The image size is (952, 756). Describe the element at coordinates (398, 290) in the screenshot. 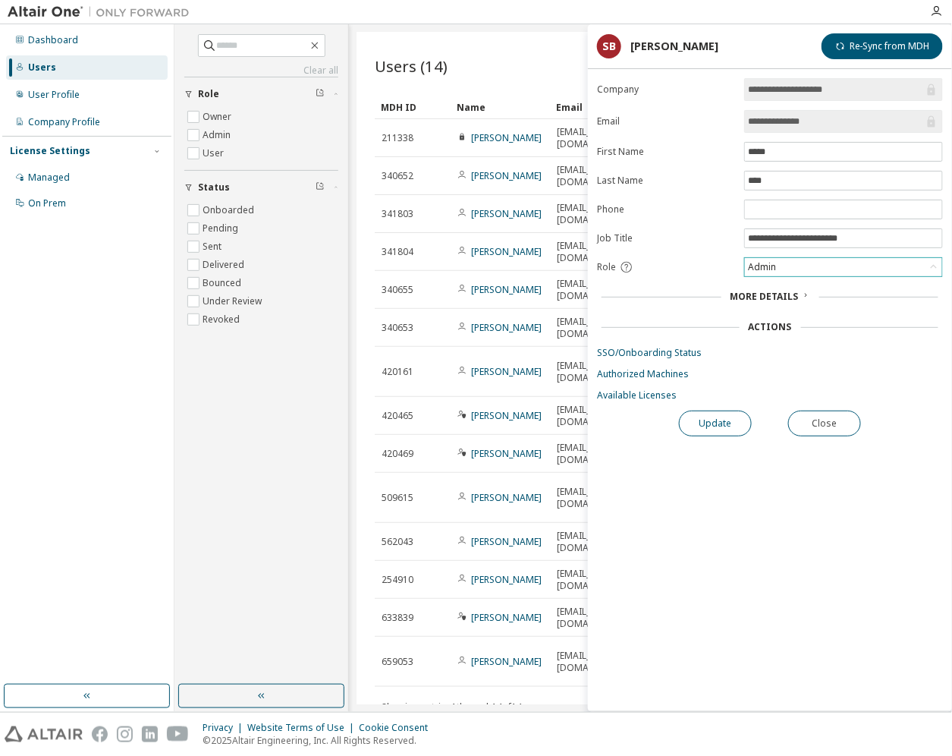

I see `span: 340655` at that location.